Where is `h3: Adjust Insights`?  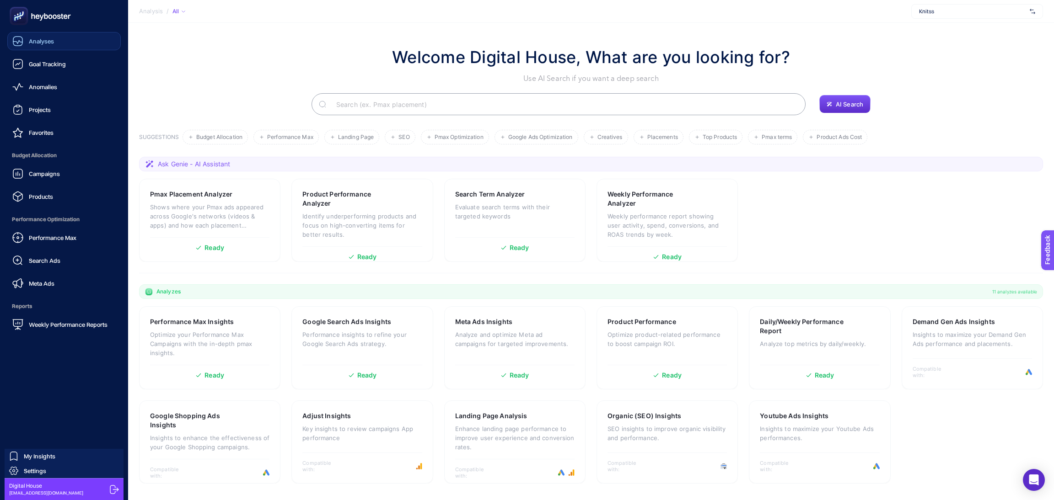 h3: Adjust Insights is located at coordinates (327, 416).